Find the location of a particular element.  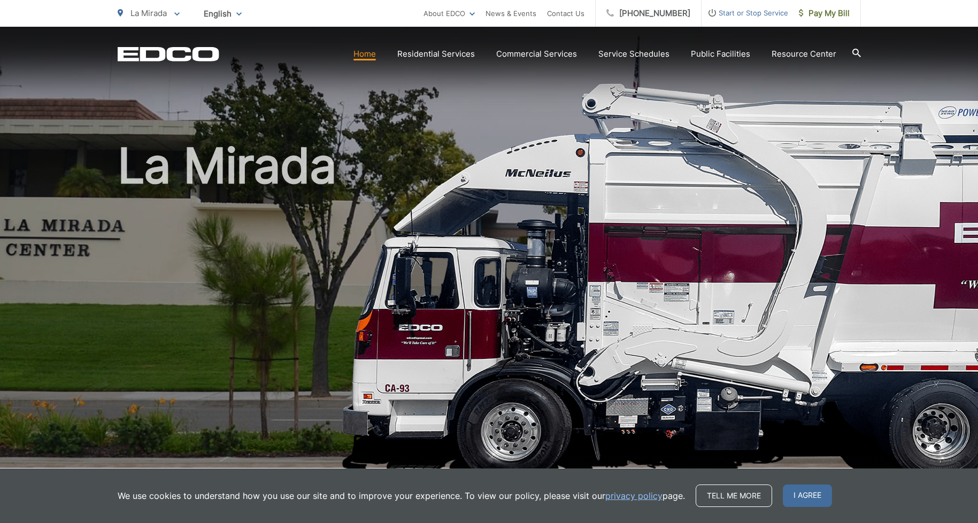

h1: La Mirada is located at coordinates (489, 308).